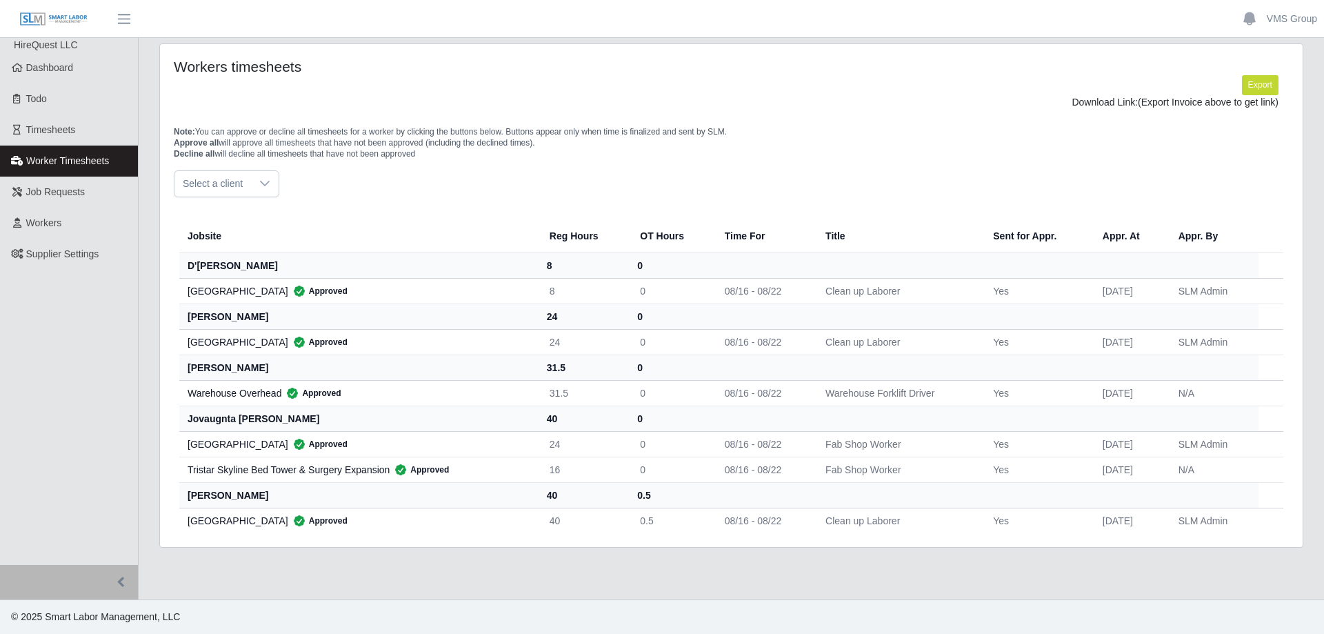 The width and height of the screenshot is (1324, 634). What do you see at coordinates (196, 143) in the screenshot?
I see `span: Approve all` at bounding box center [196, 143].